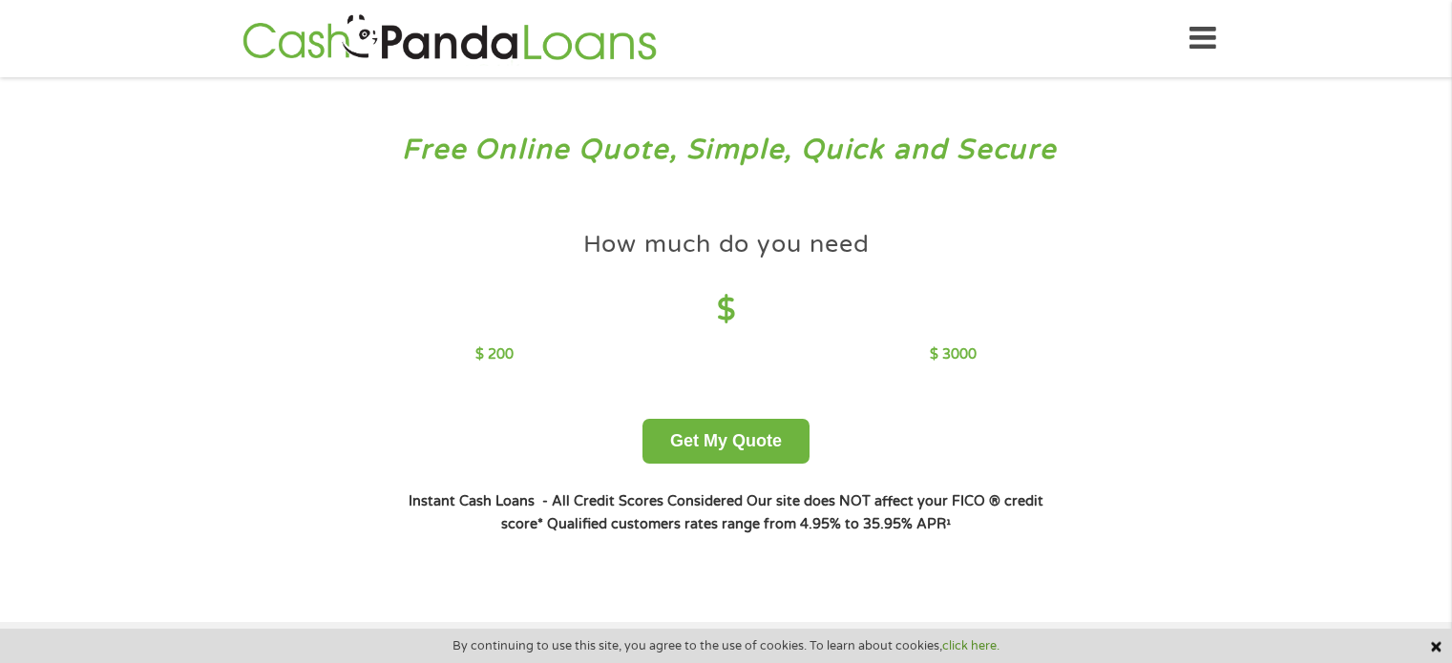 The image size is (1452, 663). Describe the element at coordinates (726, 244) in the screenshot. I see `h4: How much do you need` at that location.